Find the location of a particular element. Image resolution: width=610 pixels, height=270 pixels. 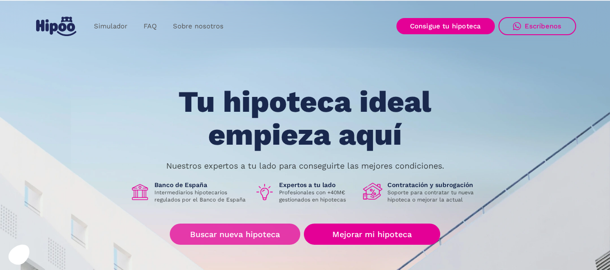

h1: Contratación y subrogación is located at coordinates (434, 185).